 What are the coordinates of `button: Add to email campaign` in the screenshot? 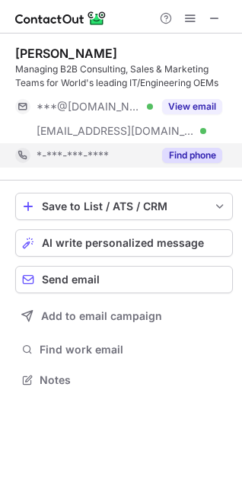 It's located at (124, 316).